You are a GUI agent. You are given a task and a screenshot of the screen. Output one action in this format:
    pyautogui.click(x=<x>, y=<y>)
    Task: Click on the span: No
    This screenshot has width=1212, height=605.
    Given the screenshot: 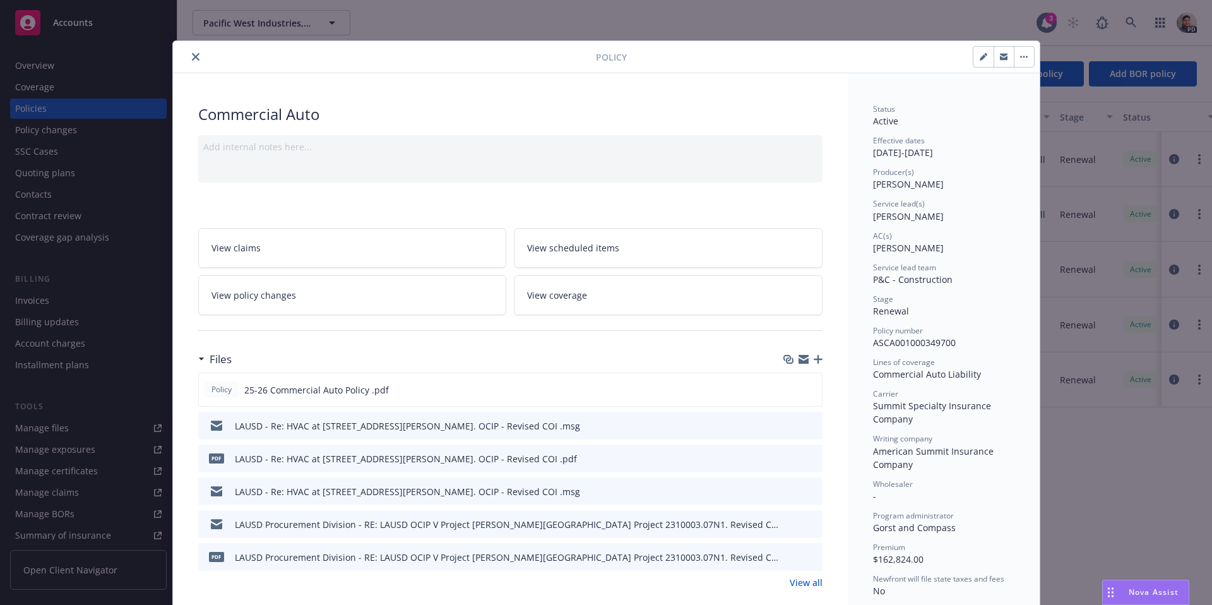 What is the action you would take?
    pyautogui.click(x=879, y=590)
    